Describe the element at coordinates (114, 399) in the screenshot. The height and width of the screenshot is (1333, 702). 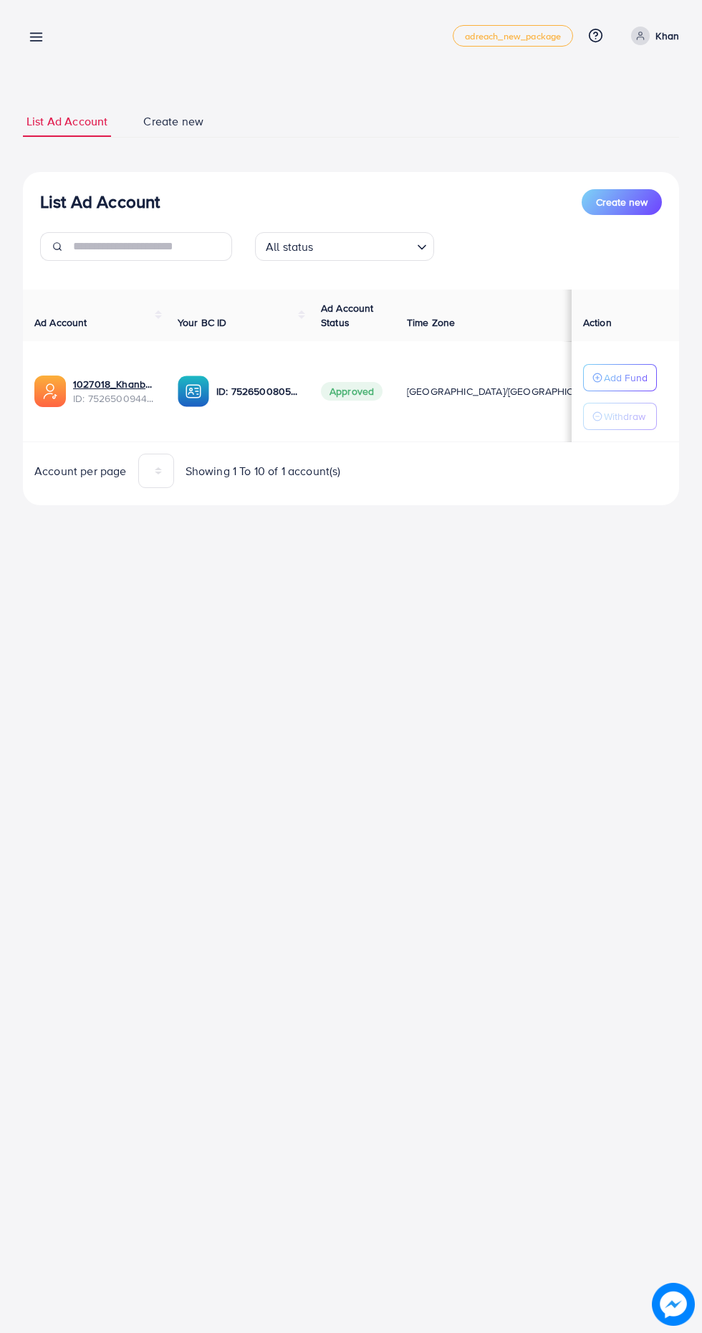
I see `span: ID: 7526500944935256080` at that location.